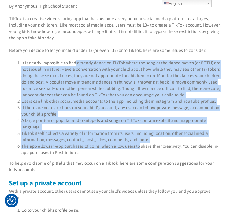  I want to click on strong: Set up a private account, so click(45, 183).